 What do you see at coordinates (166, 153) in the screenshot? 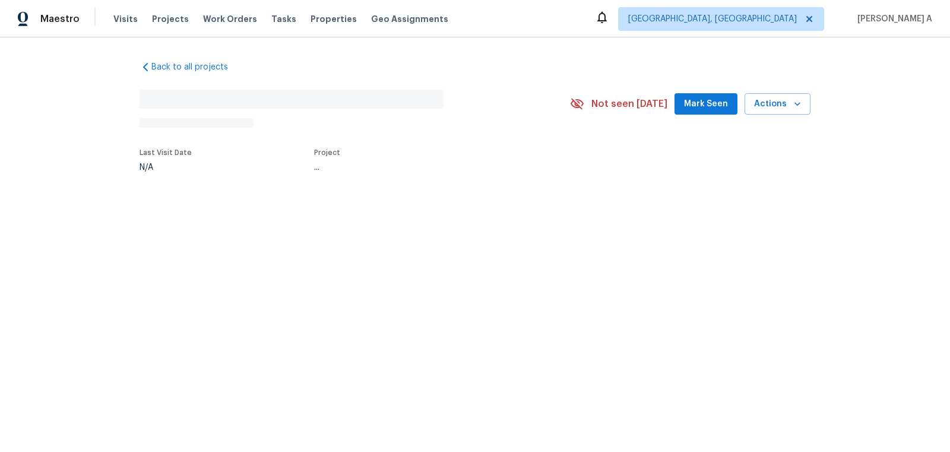
I see `span: Last Visit Date` at bounding box center [166, 153].